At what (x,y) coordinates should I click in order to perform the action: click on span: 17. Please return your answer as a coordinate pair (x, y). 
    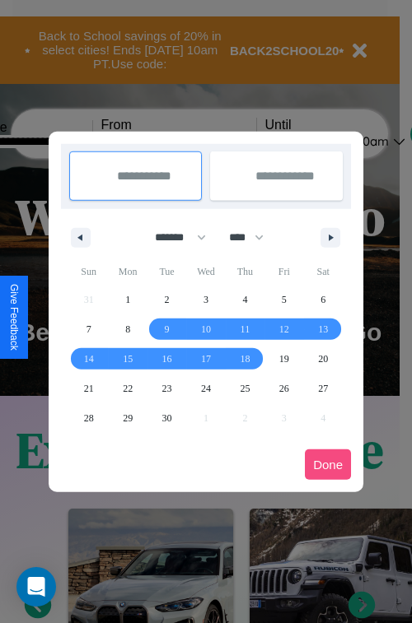
    Looking at the image, I should click on (206, 359).